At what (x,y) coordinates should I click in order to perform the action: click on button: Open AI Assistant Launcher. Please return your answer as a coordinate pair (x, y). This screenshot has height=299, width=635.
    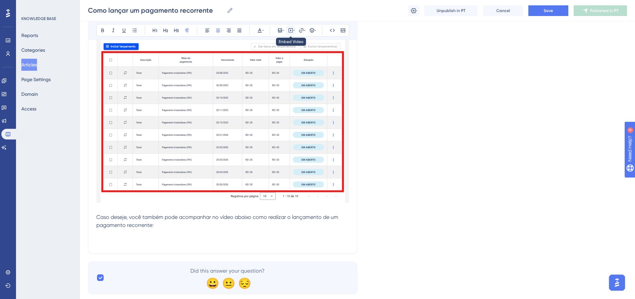
    Looking at the image, I should click on (10, 10).